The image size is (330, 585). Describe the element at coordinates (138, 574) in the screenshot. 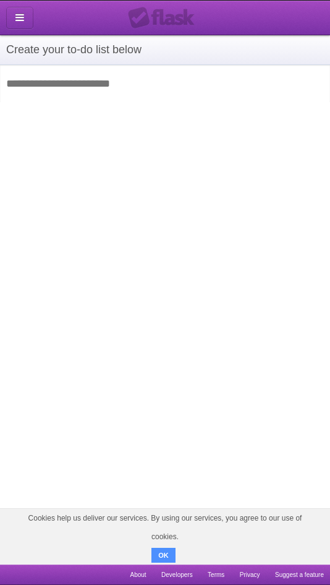

I see `a: About` at that location.